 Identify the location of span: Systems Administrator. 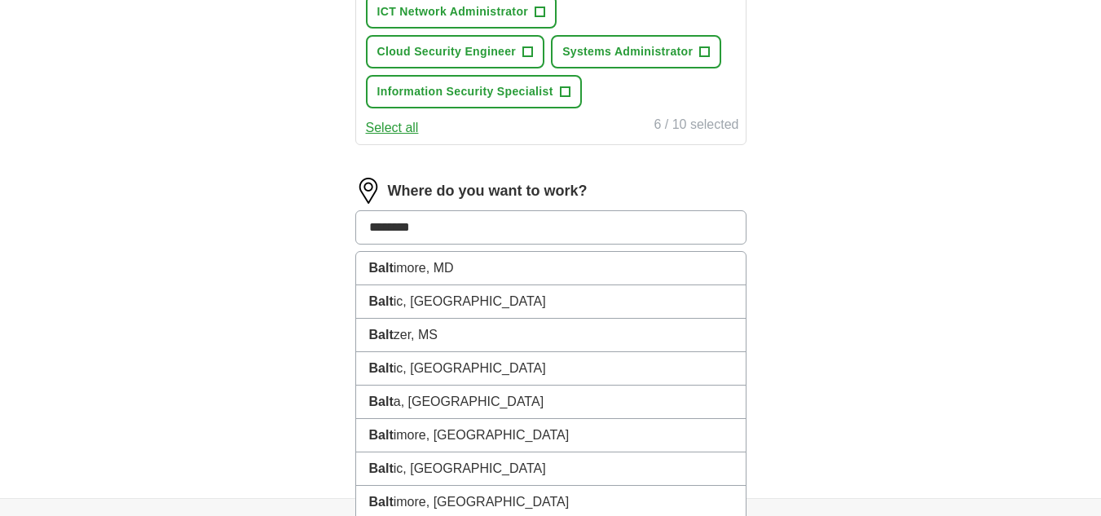
(627, 51).